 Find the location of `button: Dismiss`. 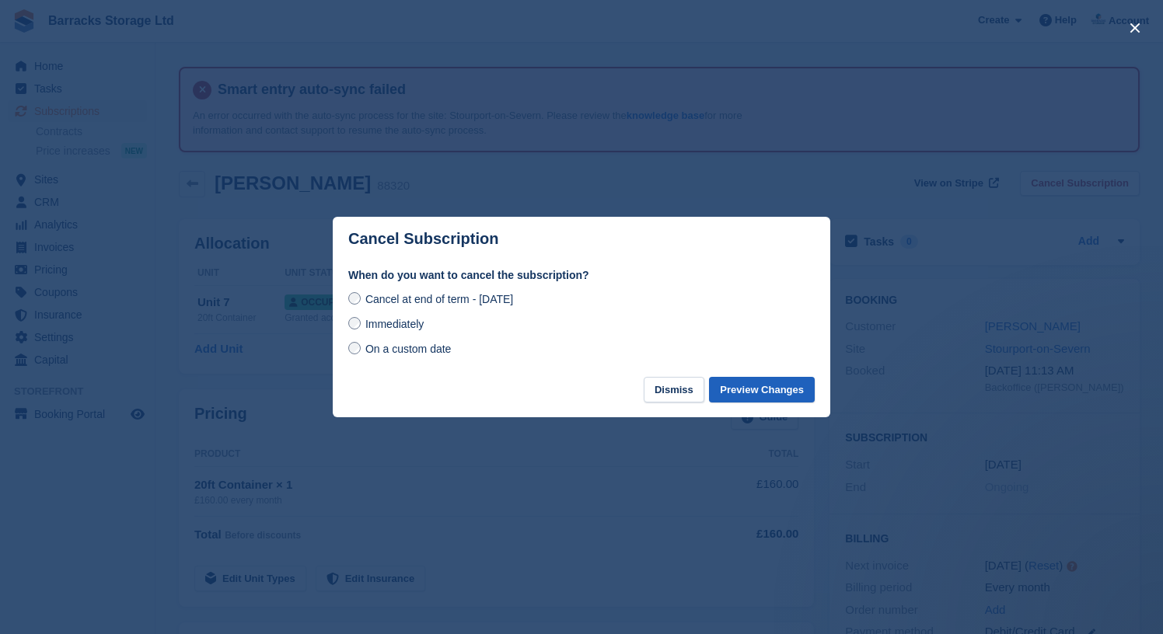

button: Dismiss is located at coordinates (674, 389).